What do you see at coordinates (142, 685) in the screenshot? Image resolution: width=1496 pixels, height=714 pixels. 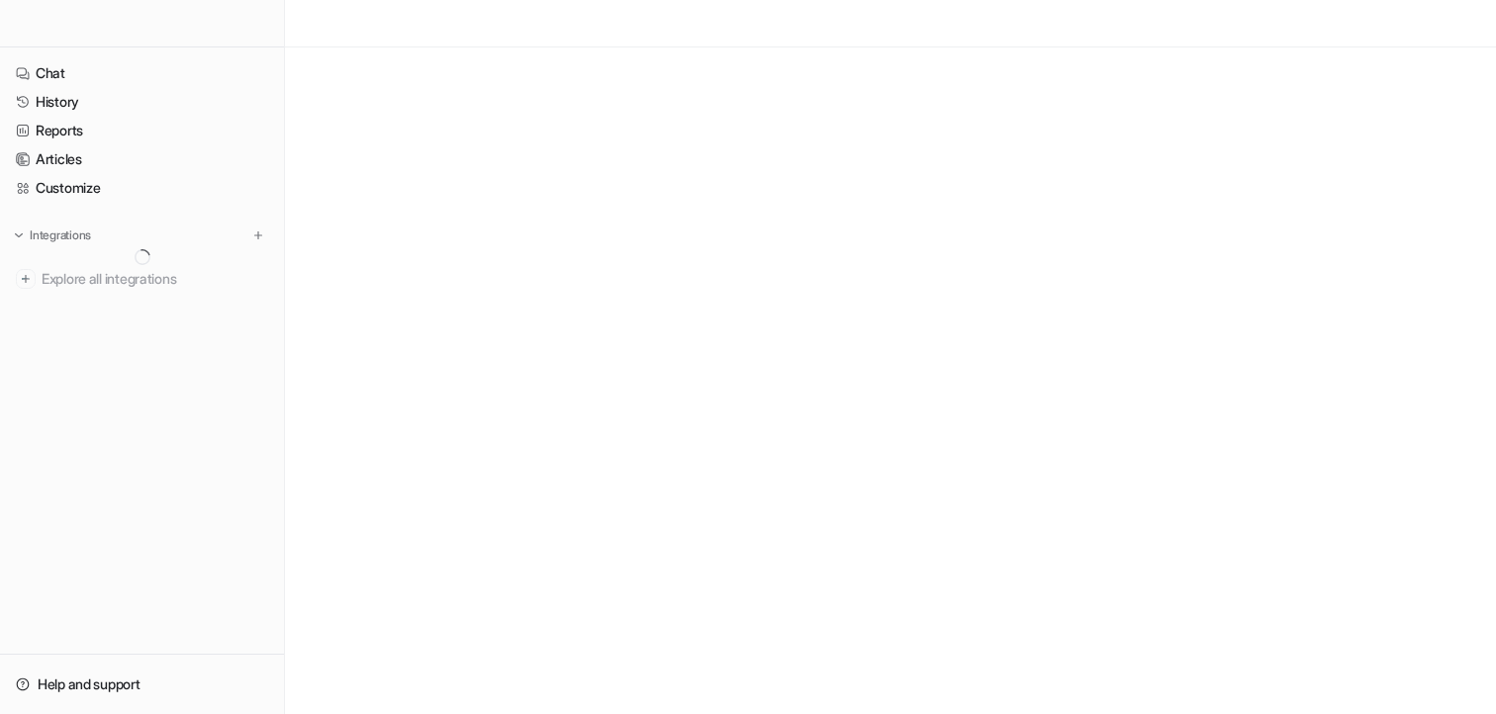 I see `a: Help and support` at bounding box center [142, 685].